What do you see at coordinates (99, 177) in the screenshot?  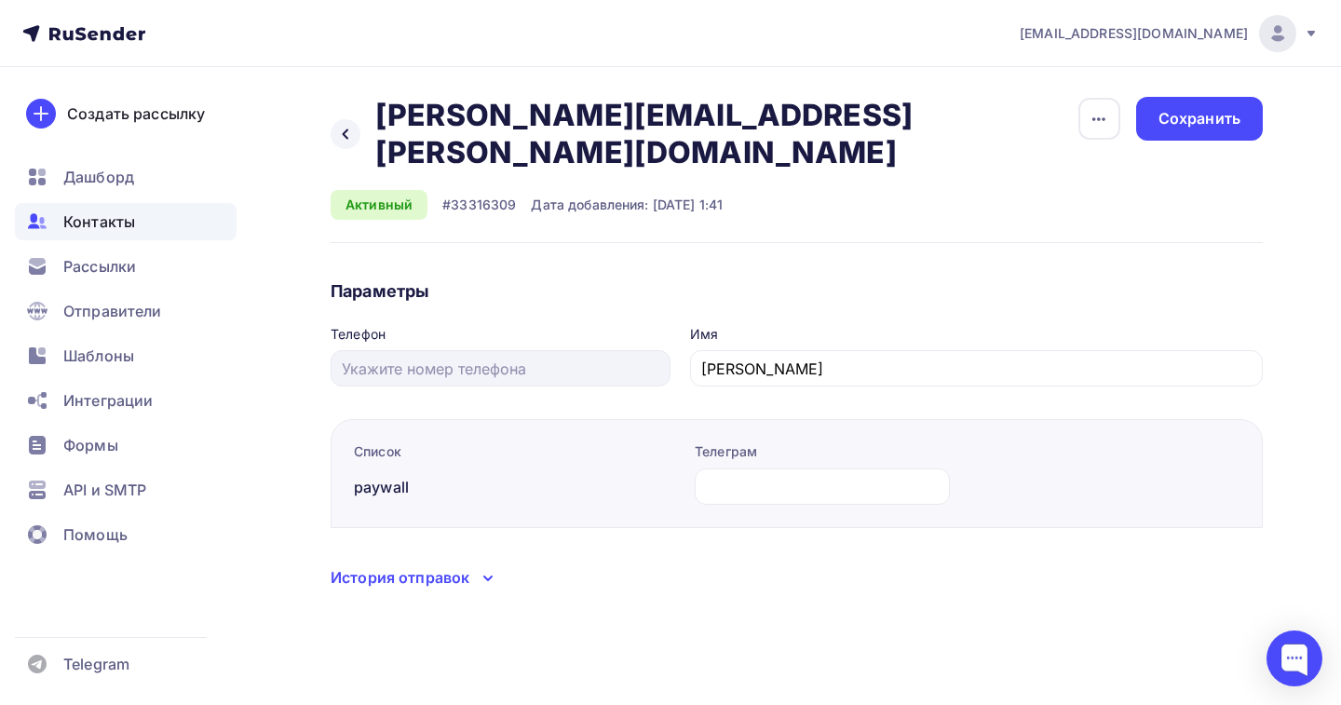 I see `span: Дашборд` at bounding box center [99, 177].